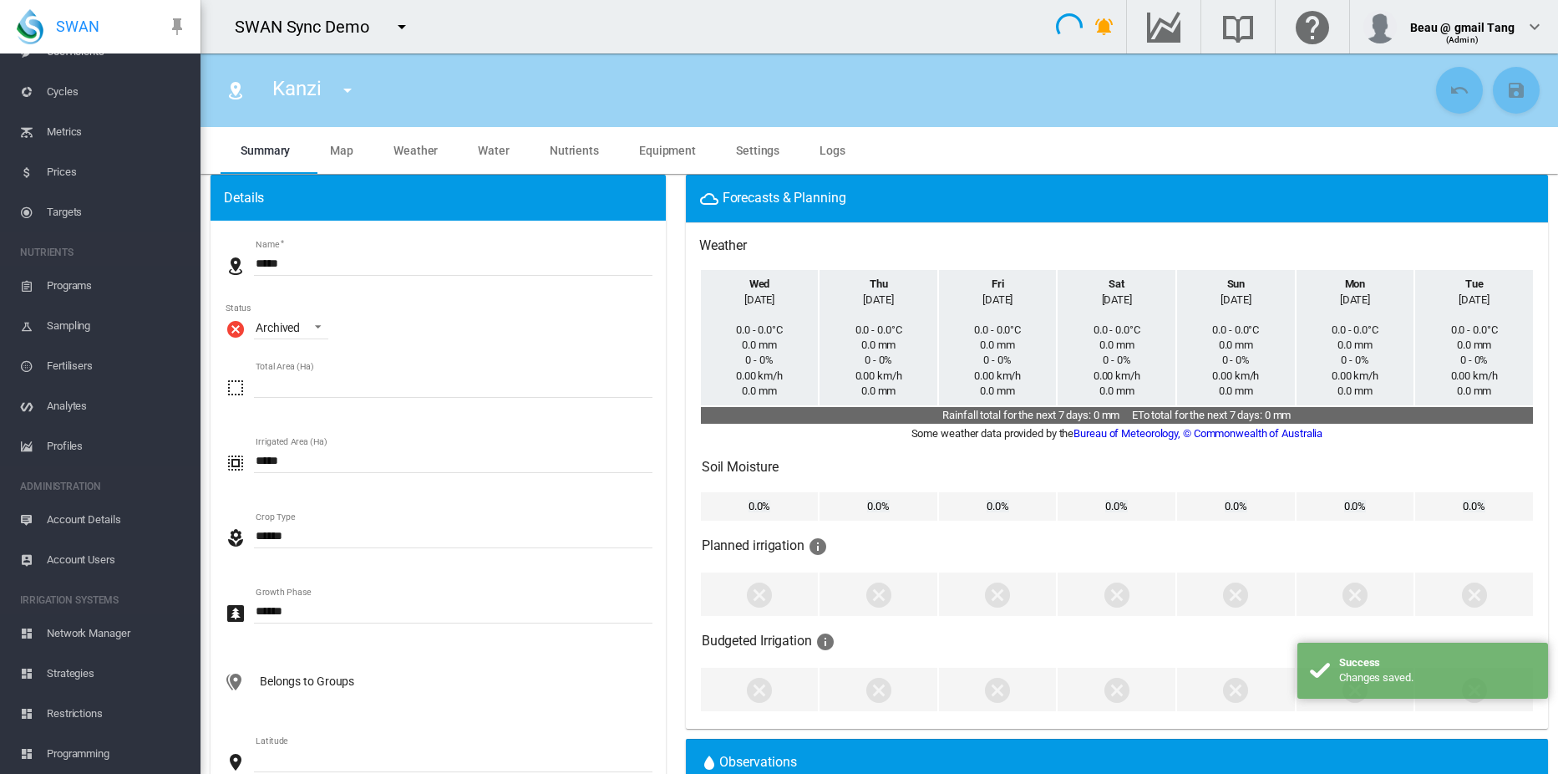  I want to click on md-icon: icon-map-marker-radius, so click(236, 90).